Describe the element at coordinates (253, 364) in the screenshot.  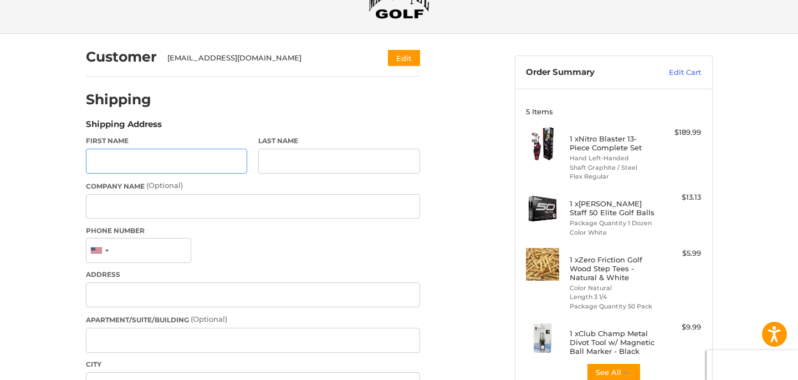
I see `label: City` at that location.